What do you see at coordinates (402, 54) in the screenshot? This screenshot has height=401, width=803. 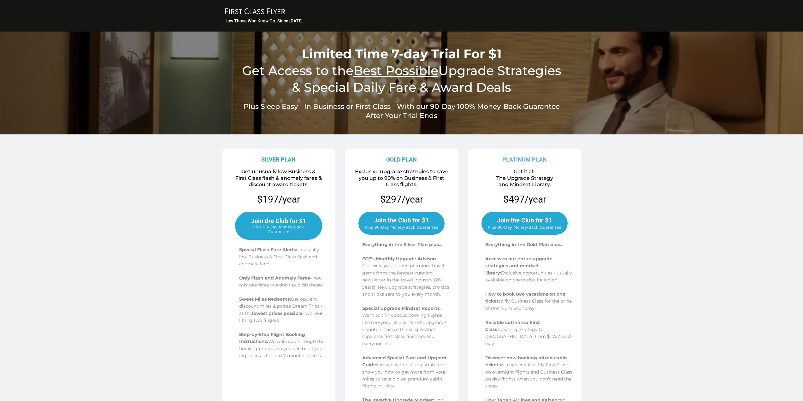 I see `span: Limited Time 7-day Trial For $1` at bounding box center [402, 54].